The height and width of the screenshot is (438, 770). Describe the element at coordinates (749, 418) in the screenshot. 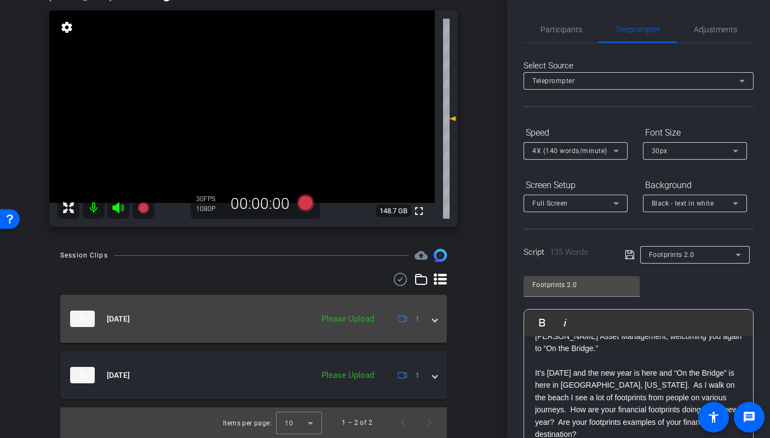

I see `mat-icon: message` at that location.